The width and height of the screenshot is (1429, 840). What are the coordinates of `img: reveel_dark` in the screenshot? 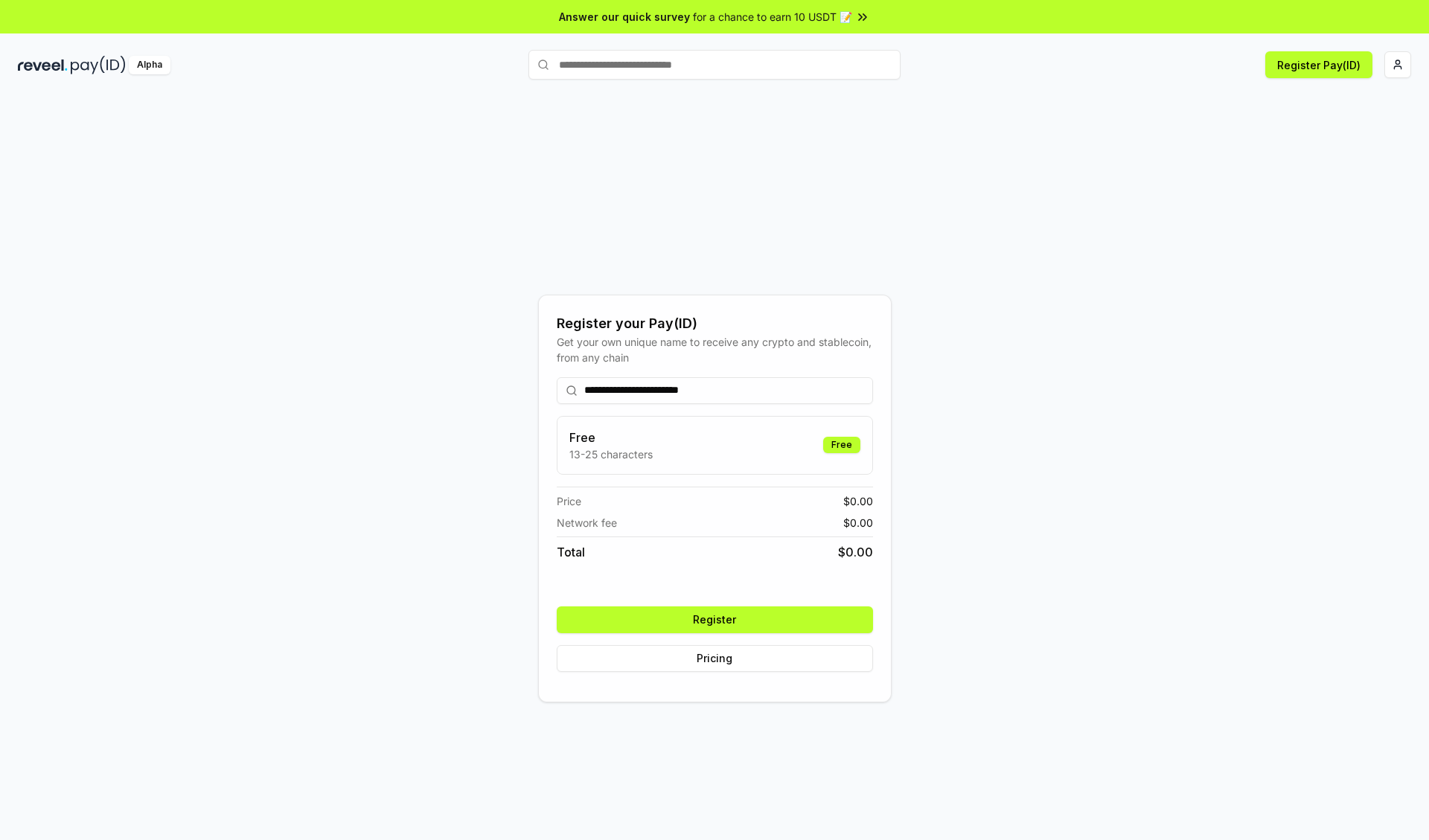 It's located at (42, 65).